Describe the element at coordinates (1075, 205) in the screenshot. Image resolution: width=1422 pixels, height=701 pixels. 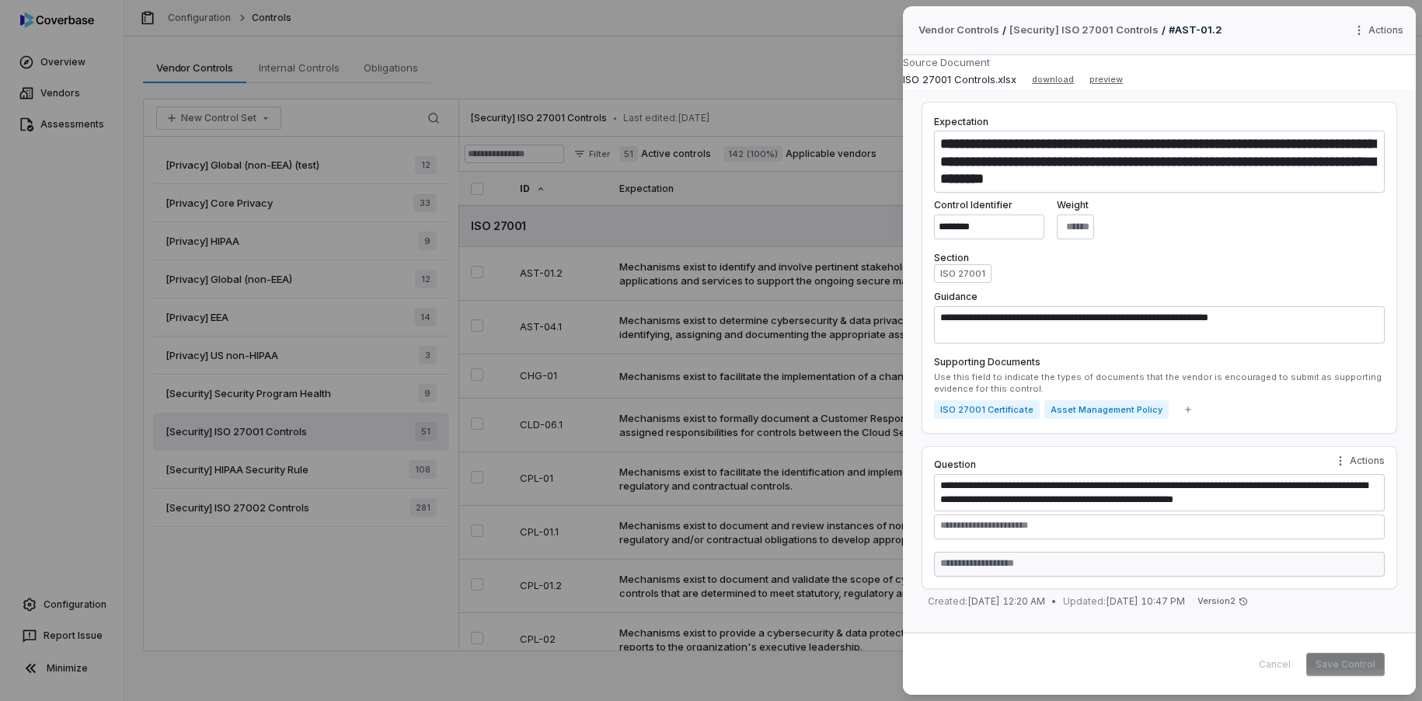
I see `label: Weight` at that location.